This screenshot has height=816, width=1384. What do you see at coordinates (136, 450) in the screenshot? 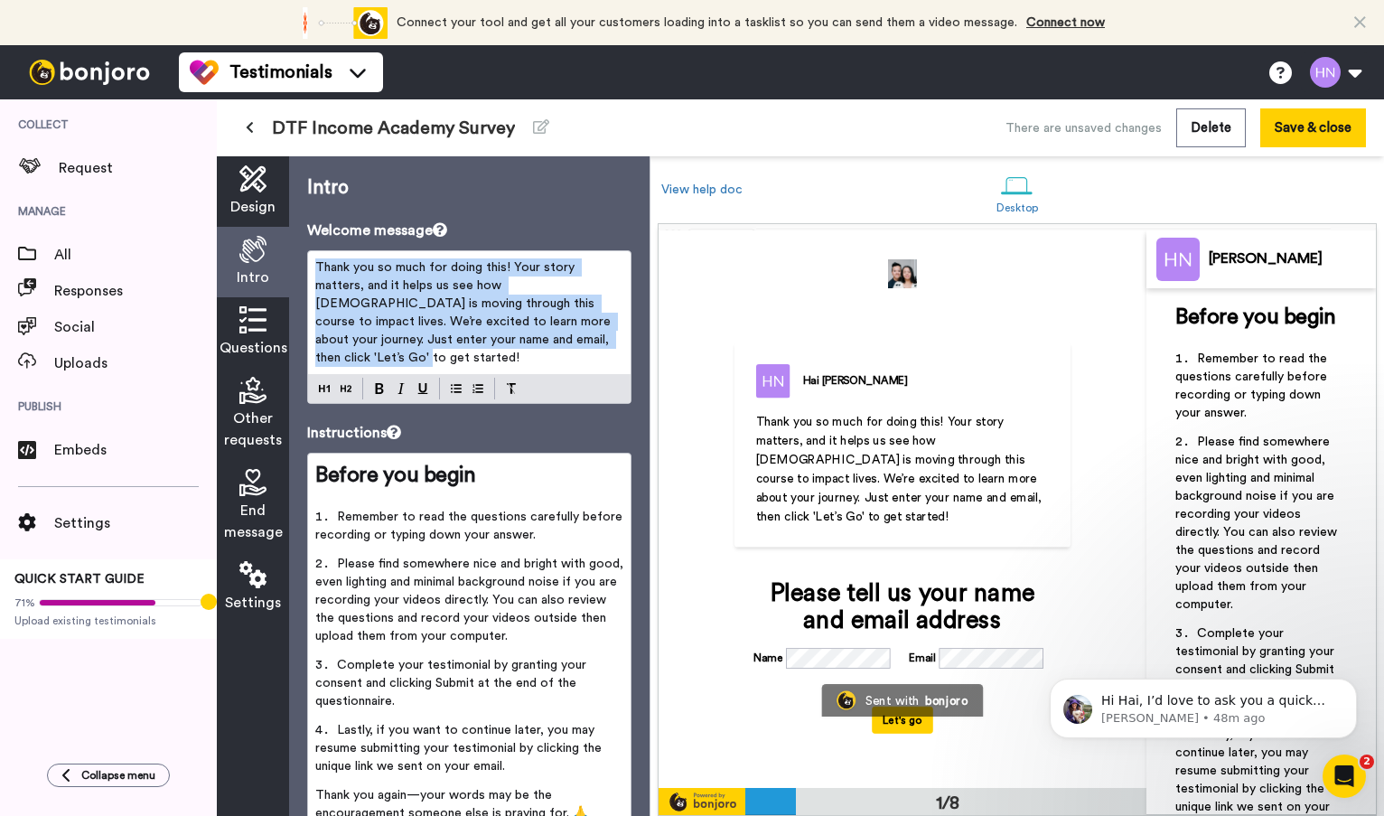
I see `span: Embeds` at bounding box center [136, 450].